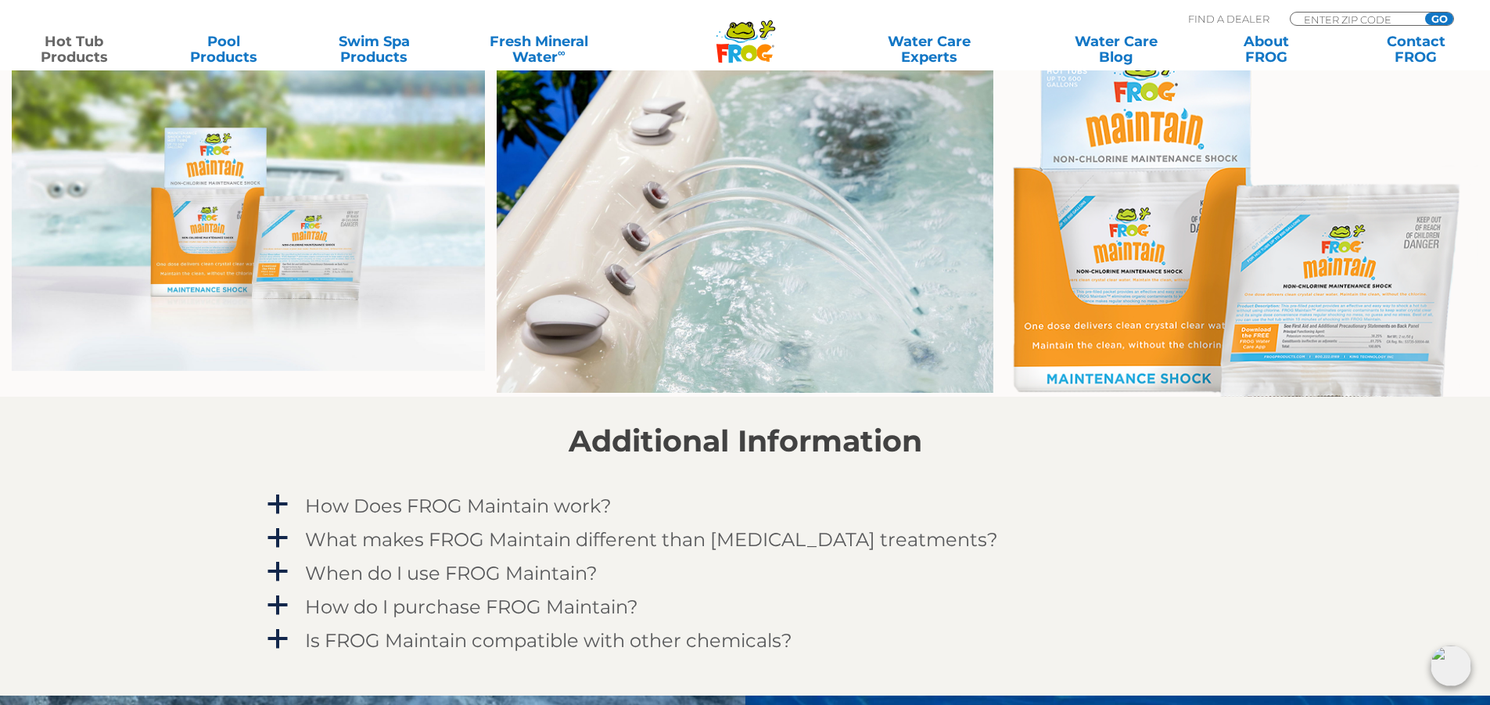 The width and height of the screenshot is (1490, 705). What do you see at coordinates (1115, 49) in the screenshot?
I see `a: Water CareBlog` at bounding box center [1115, 49].